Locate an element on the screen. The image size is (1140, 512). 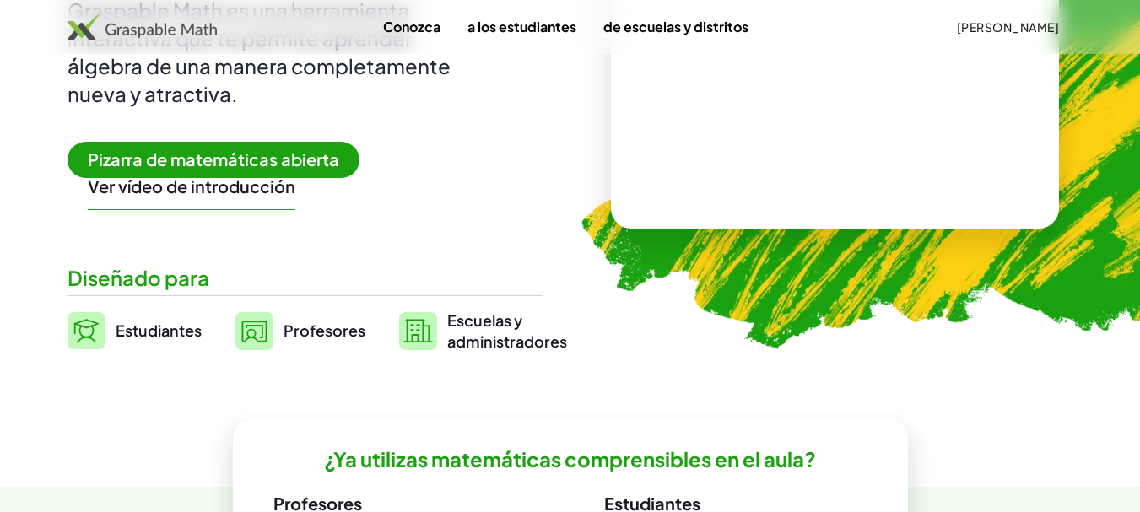
font: Ver vídeo de introducción is located at coordinates (192, 186).